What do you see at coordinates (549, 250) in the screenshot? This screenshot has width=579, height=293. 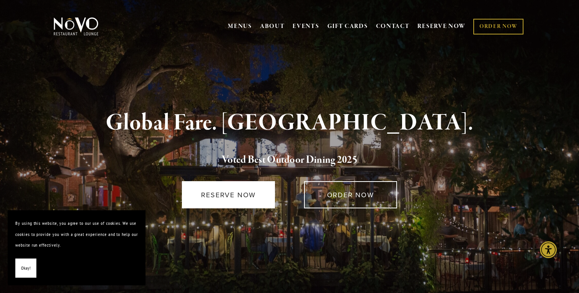 I see `div: Accessibility Menu` at bounding box center [549, 250].